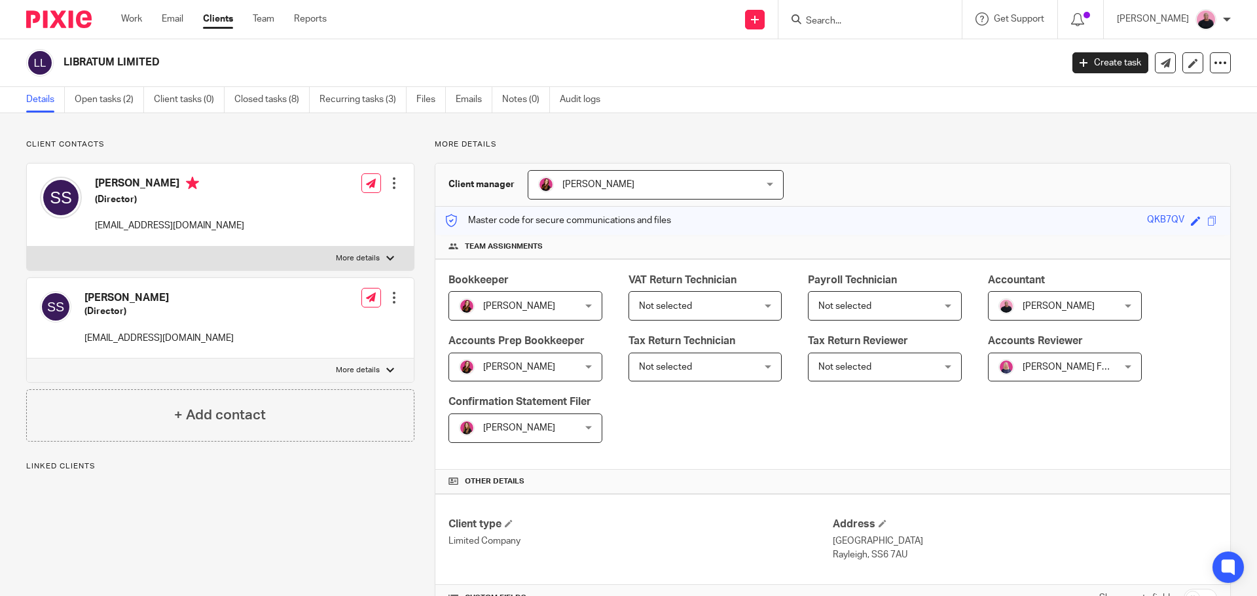 The height and width of the screenshot is (596, 1257). What do you see at coordinates (681, 341) in the screenshot?
I see `span: Tax Return Technician` at bounding box center [681, 341].